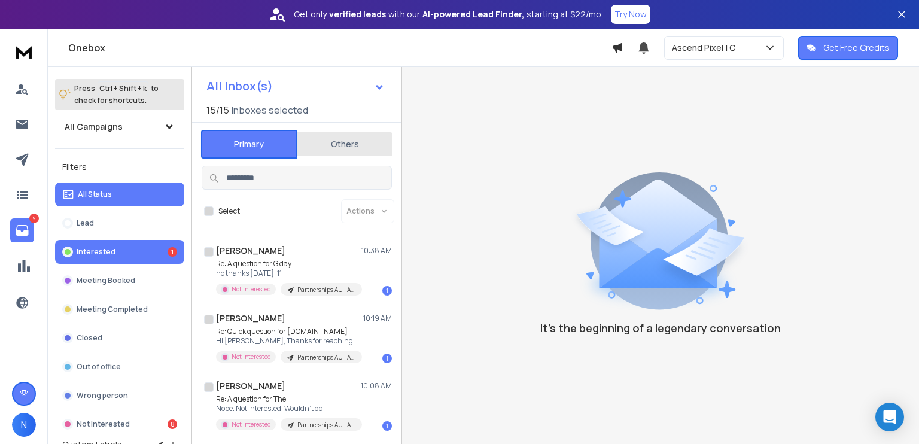  What do you see at coordinates (239, 86) in the screenshot?
I see `h1: All Inbox(s)` at bounding box center [239, 86].